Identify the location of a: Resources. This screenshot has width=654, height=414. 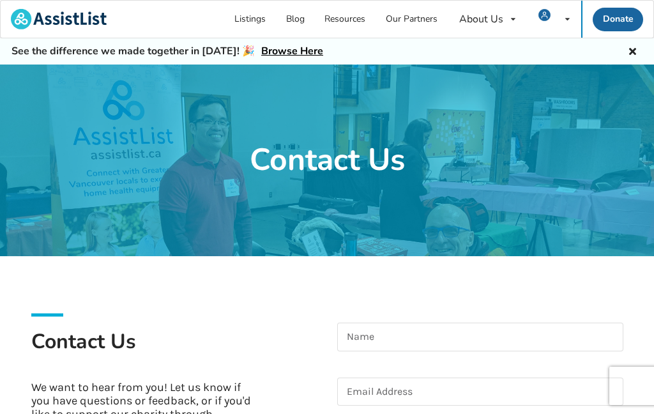
(345, 19).